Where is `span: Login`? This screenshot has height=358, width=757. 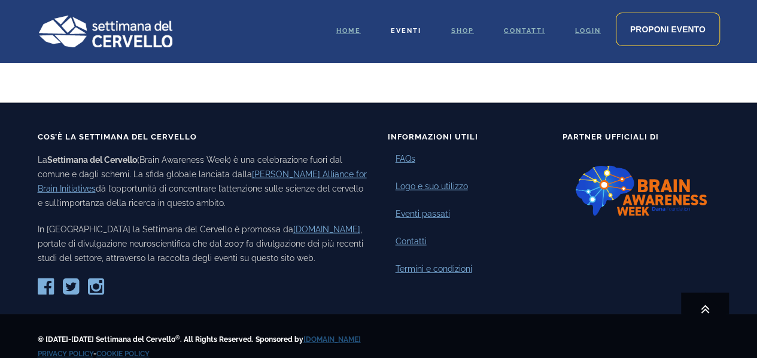
span: Login is located at coordinates (588, 31).